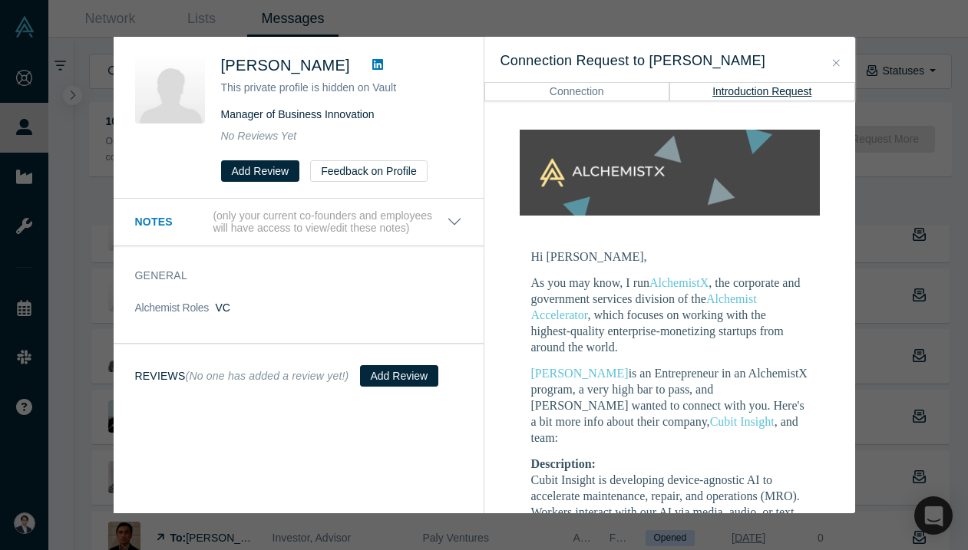 Image resolution: width=968 pixels, height=550 pixels. I want to click on button: Notes (only your current co-founders and employees will have access to view/edit these notes), so click(299, 223).